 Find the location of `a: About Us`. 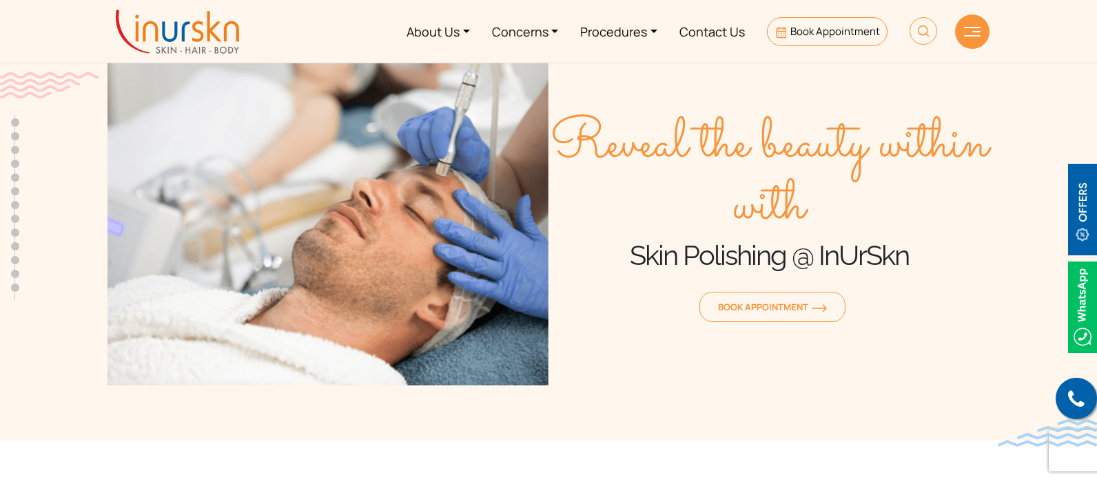

a: About Us is located at coordinates (438, 31).